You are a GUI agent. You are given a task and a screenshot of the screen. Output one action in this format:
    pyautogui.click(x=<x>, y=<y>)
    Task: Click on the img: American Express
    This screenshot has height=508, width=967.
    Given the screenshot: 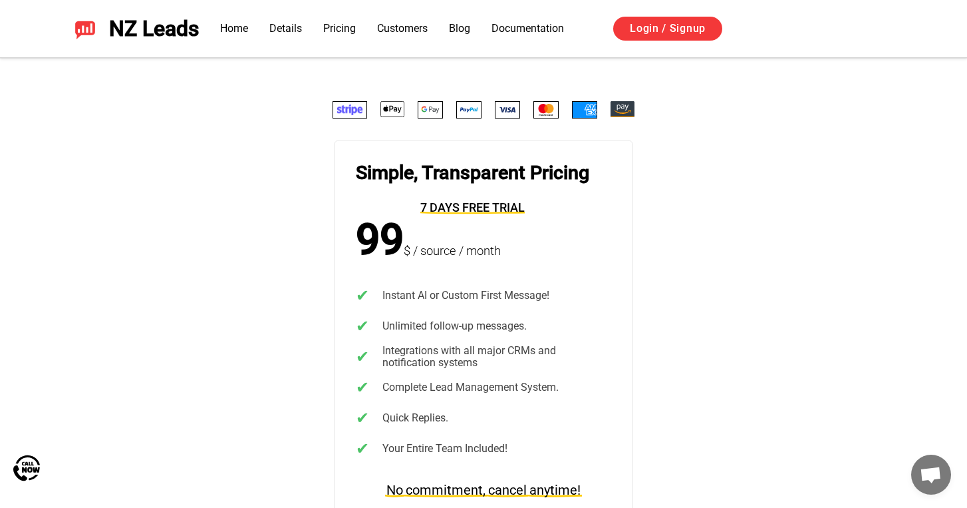 What is the action you would take?
    pyautogui.click(x=585, y=110)
    